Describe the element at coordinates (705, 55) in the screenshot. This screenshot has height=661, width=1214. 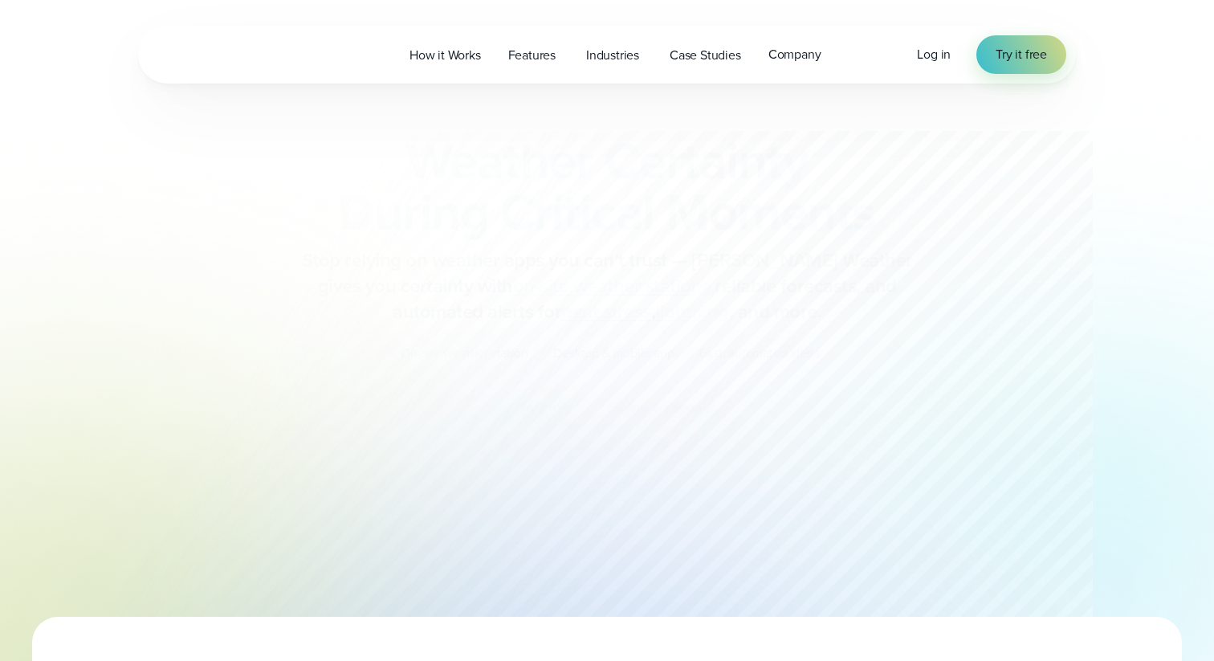
I see `span: Case Studies` at that location.